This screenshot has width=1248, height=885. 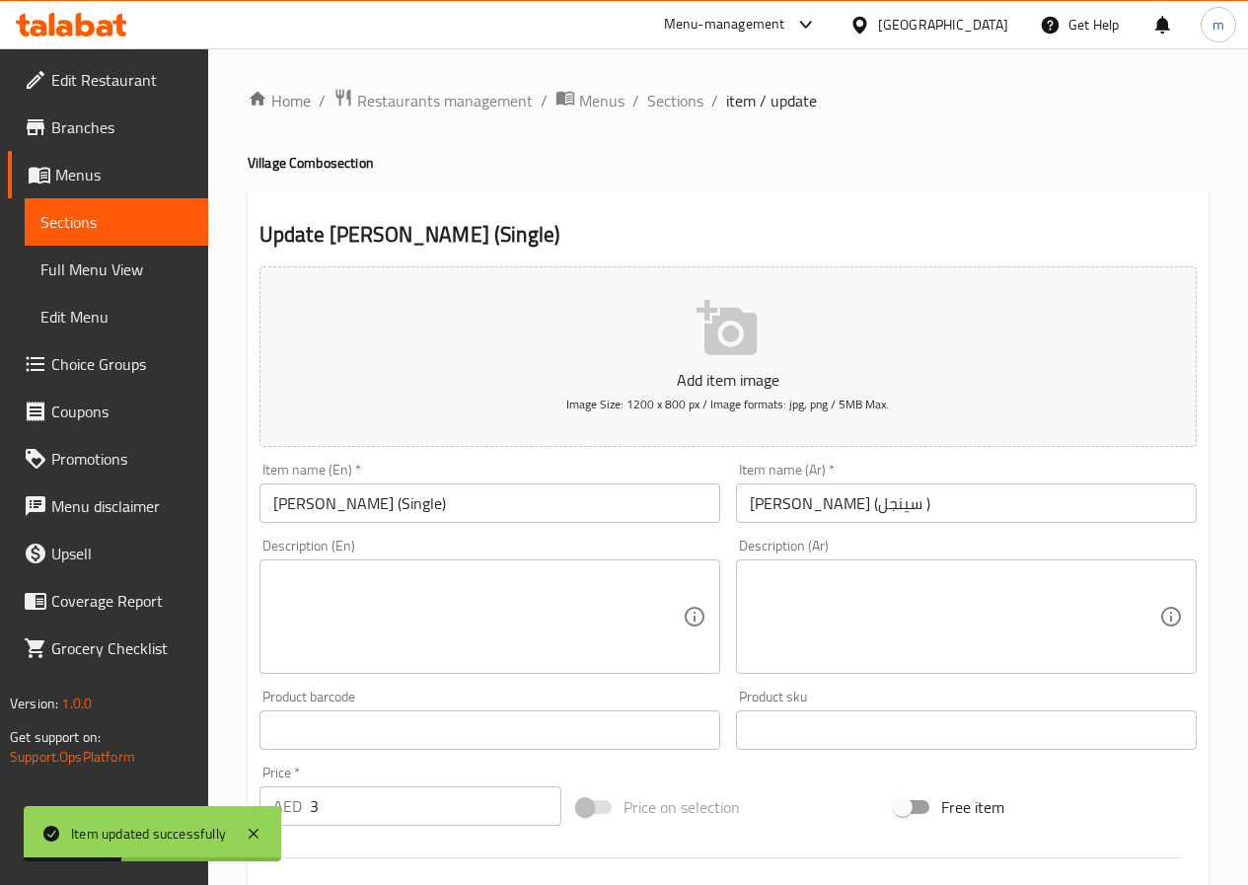 I want to click on span: Get support on:, so click(x=55, y=737).